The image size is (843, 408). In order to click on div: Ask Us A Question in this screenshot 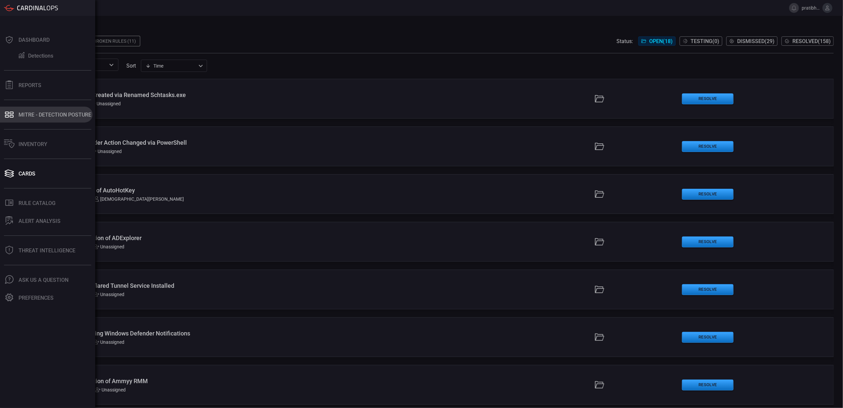, I will do `click(43, 280)`.